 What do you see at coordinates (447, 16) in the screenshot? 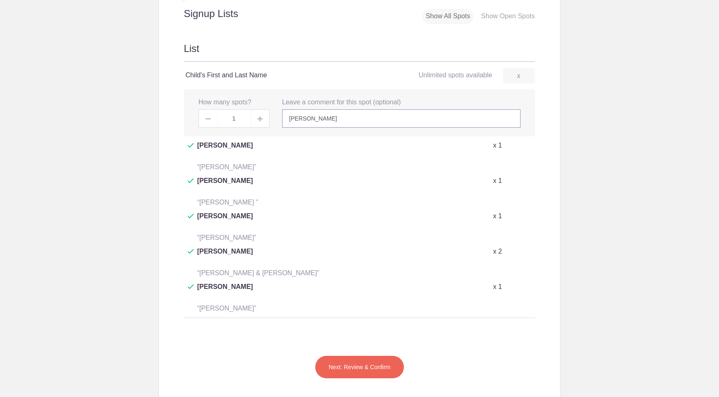
I see `div: Show All Spots` at bounding box center [447, 16].